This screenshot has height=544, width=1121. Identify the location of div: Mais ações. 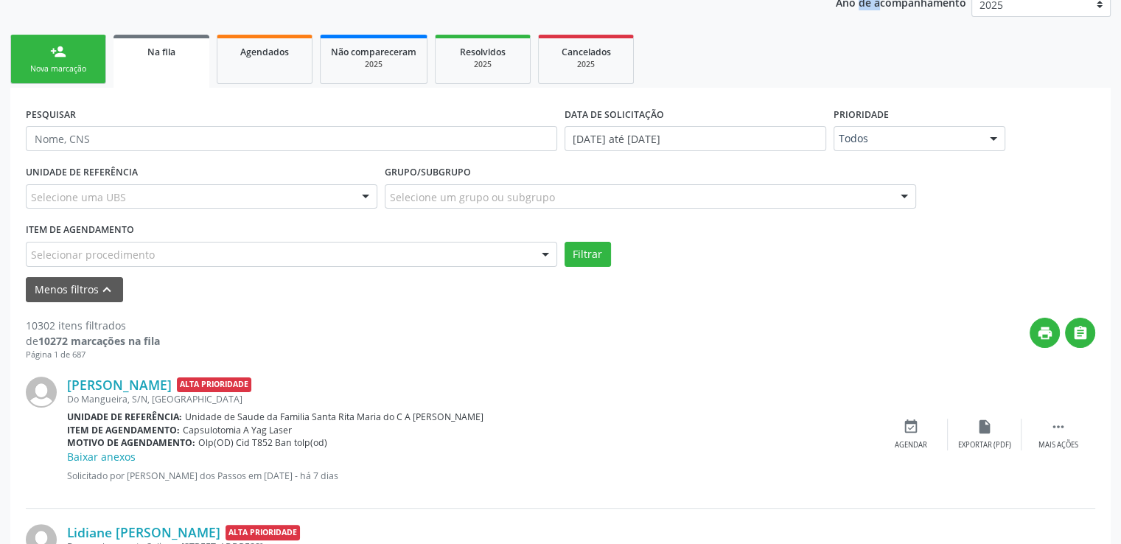
(1059, 445).